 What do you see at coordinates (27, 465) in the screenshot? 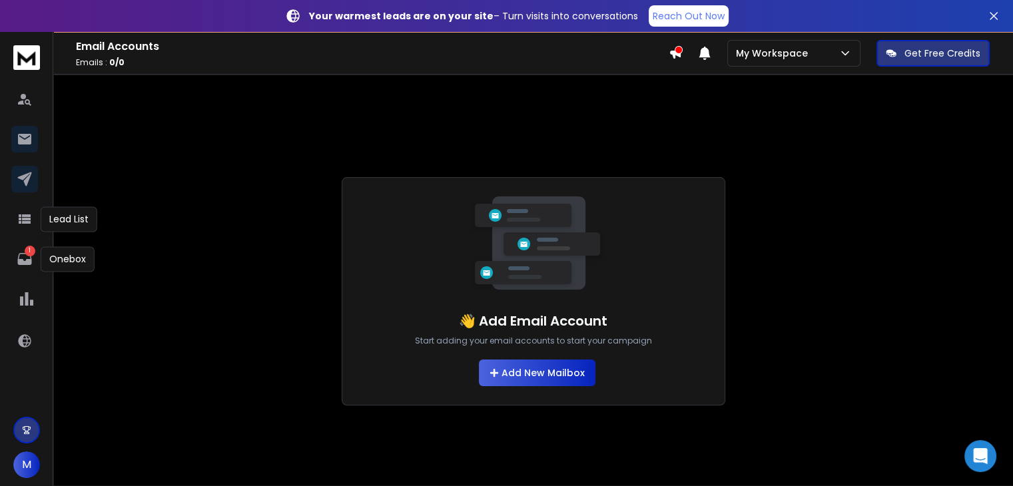
I see `span: M` at bounding box center [27, 465].